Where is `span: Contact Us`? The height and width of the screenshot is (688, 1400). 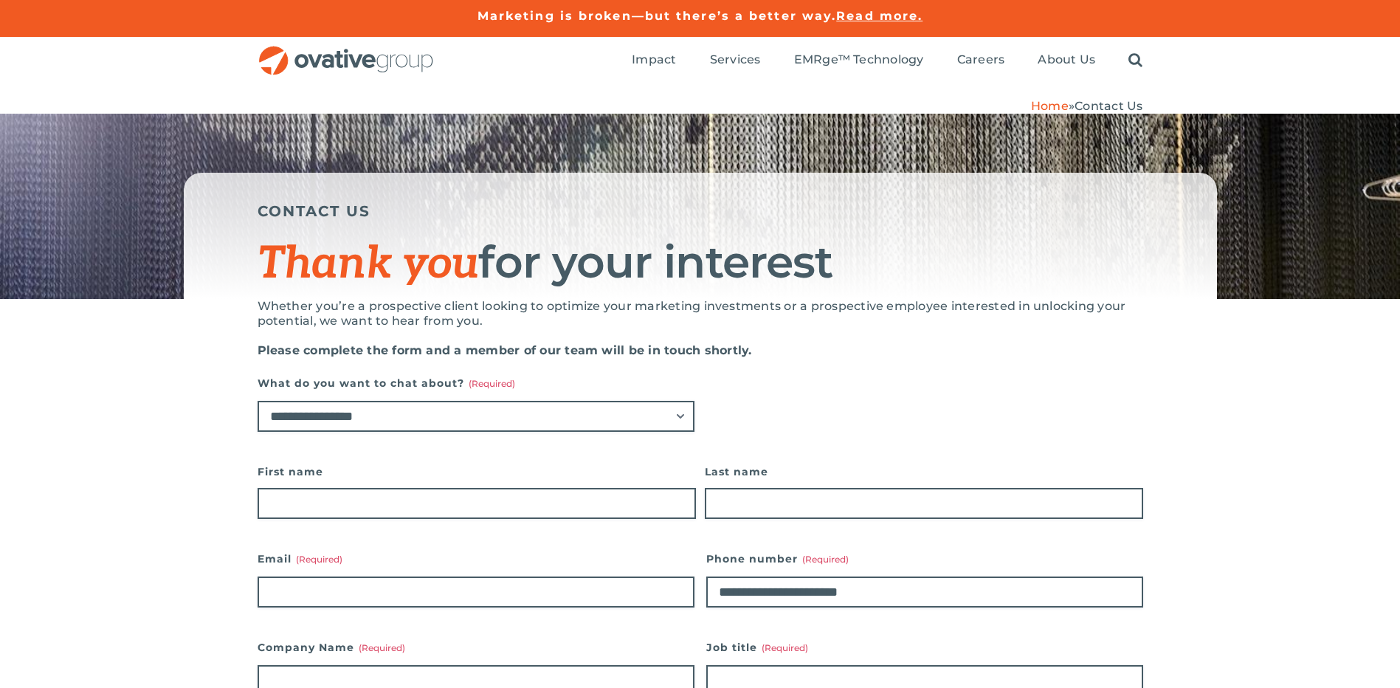 span: Contact Us is located at coordinates (1108, 106).